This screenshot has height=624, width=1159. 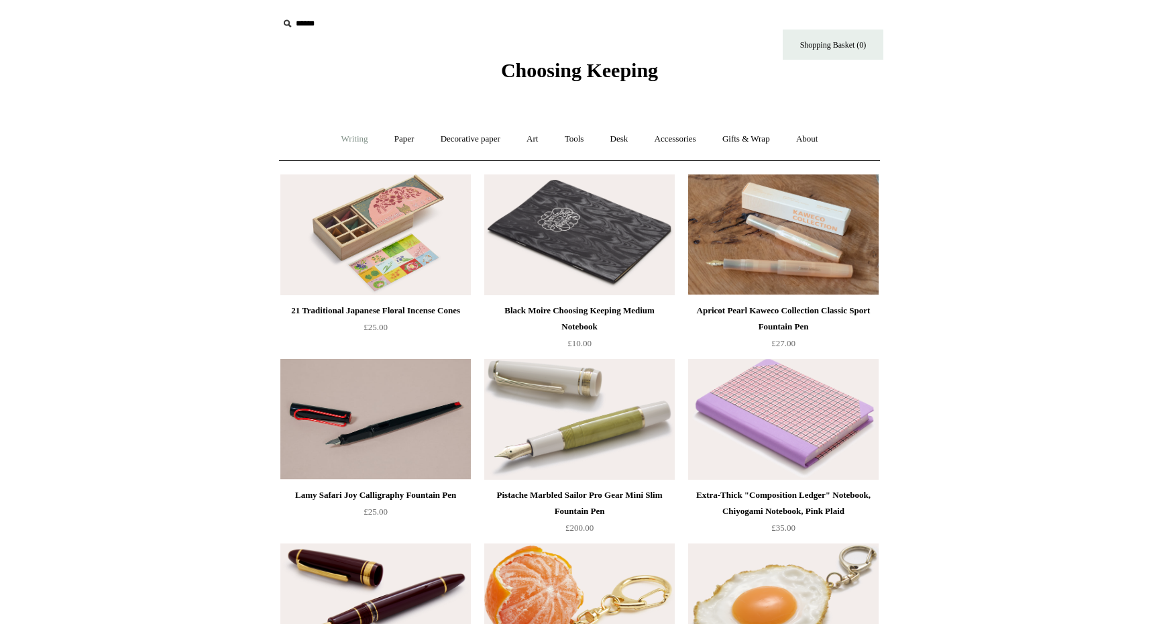 I want to click on a: Apricot Pearl Kaweco Collection Classic Sport Fountain Pen £27.00, so click(x=784, y=330).